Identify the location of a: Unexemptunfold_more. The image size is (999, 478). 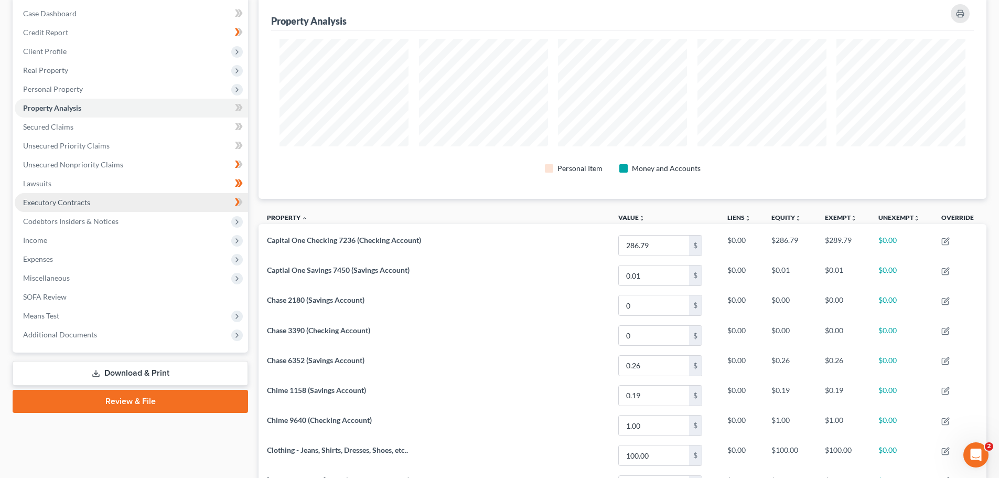
(899, 217).